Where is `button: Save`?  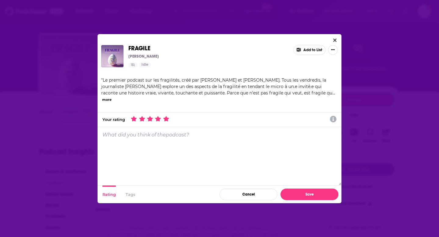
button: Save is located at coordinates (310, 195).